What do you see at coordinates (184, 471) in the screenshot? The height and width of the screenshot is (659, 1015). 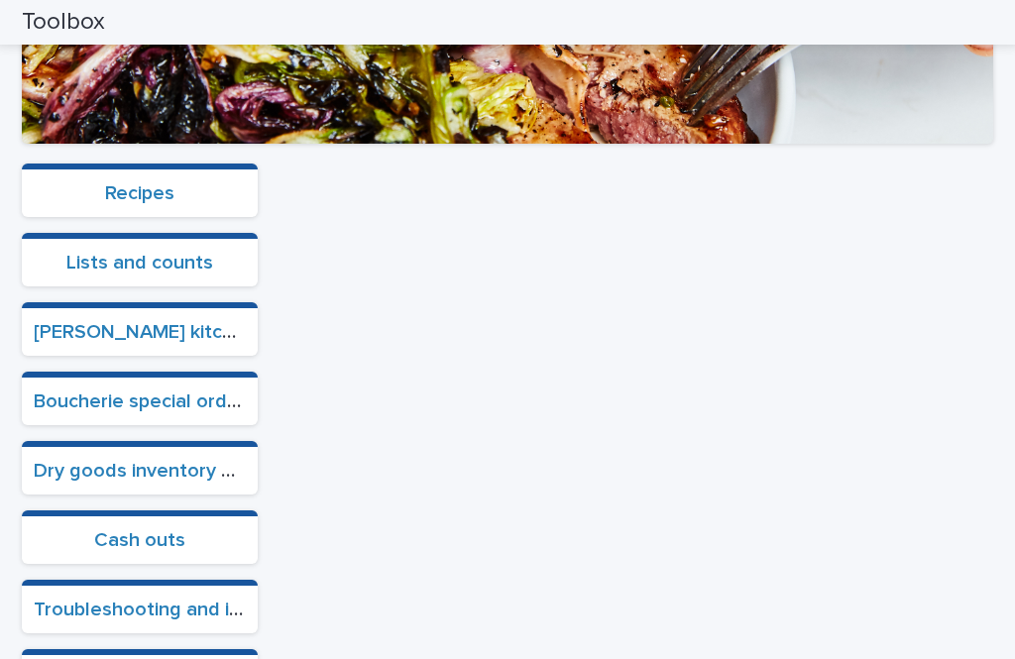 I see `a: Dry goods inventory and ordering` at bounding box center [184, 471].